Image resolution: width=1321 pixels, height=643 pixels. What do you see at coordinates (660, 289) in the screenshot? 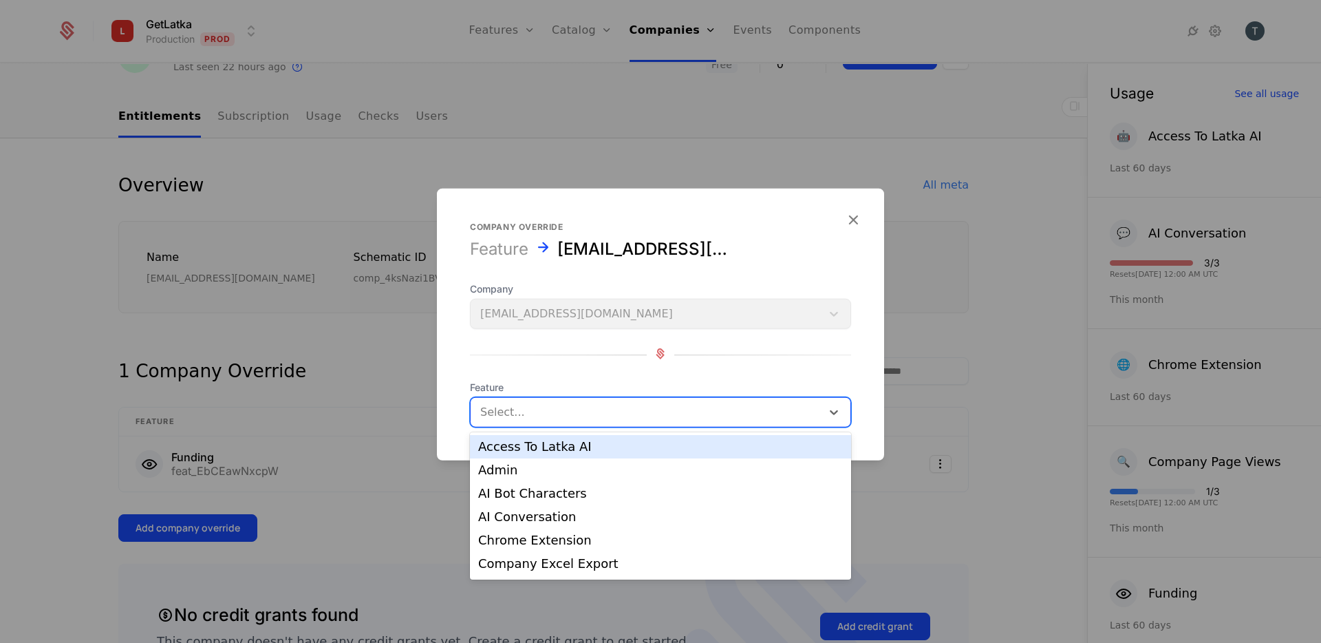
I see `span: Company` at bounding box center [660, 289].